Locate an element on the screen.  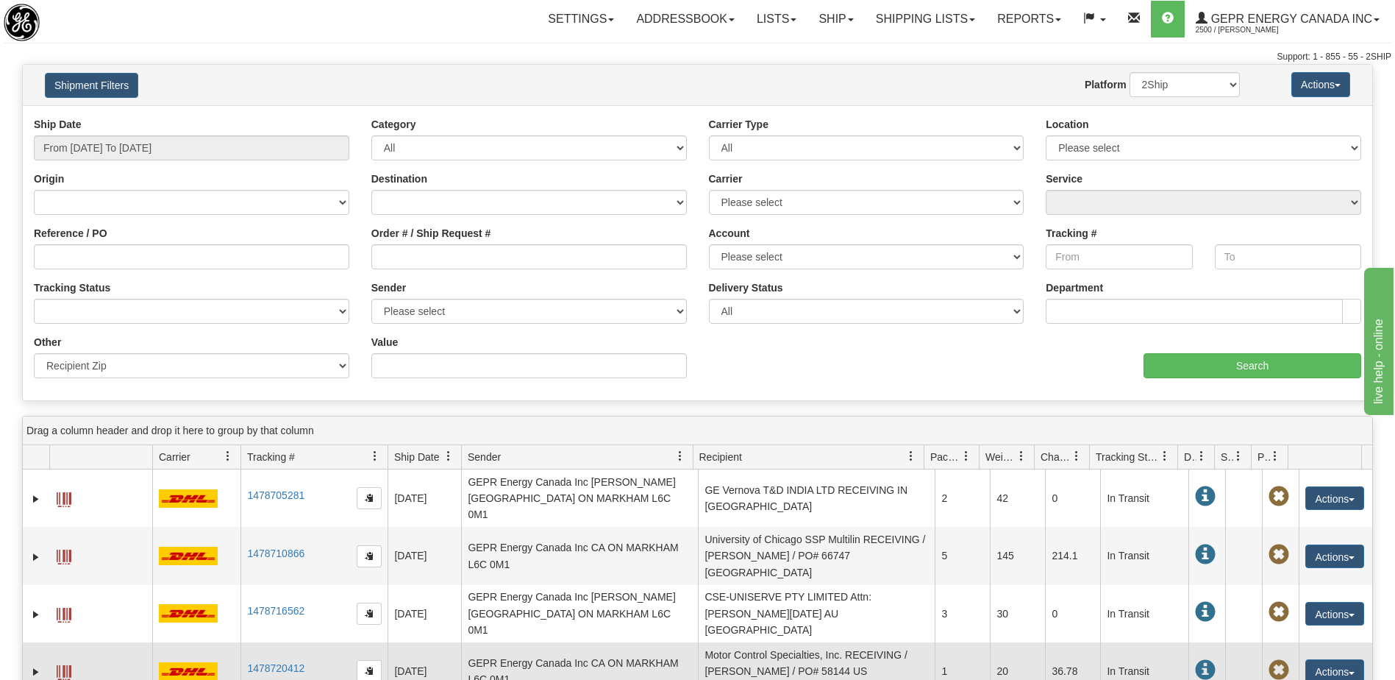
span: Weight is located at coordinates (1001, 457).